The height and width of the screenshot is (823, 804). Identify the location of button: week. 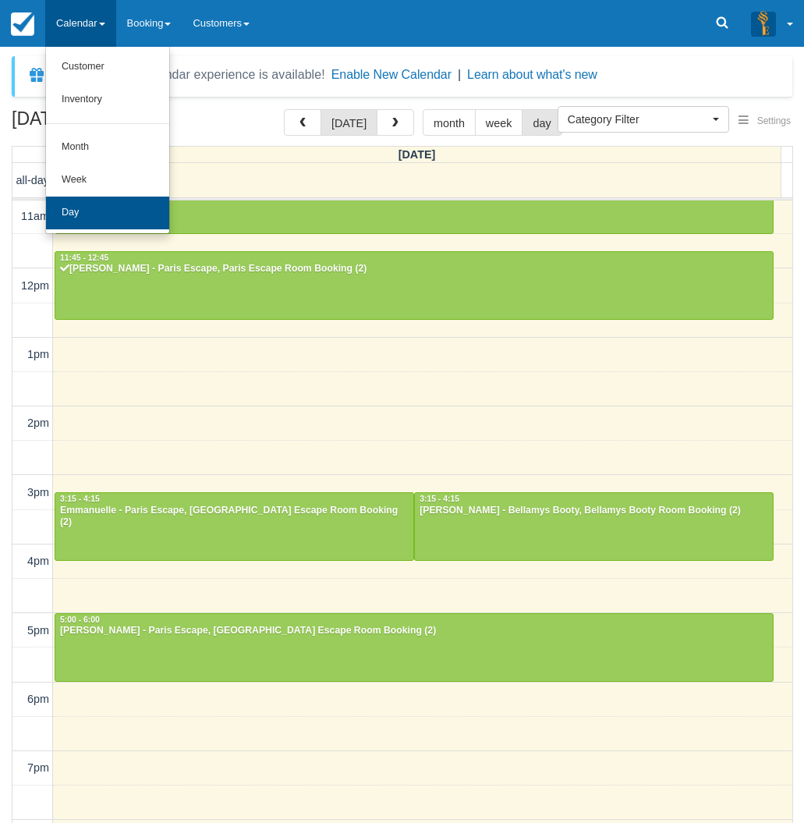
(499, 122).